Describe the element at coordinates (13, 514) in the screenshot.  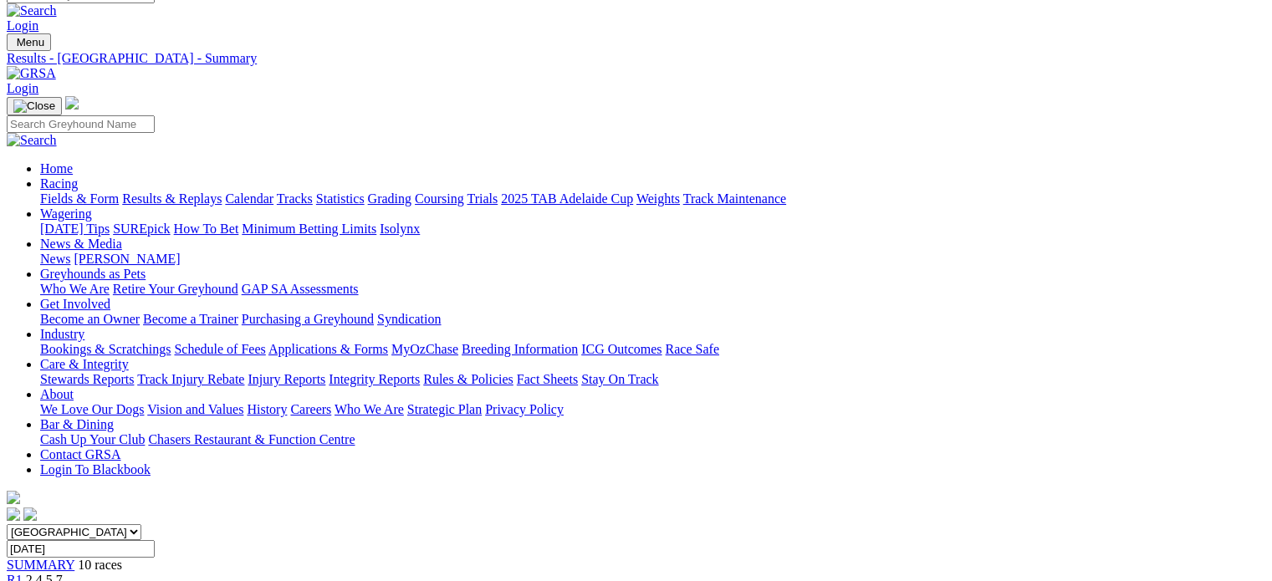
I see `img: facebook.svg` at that location.